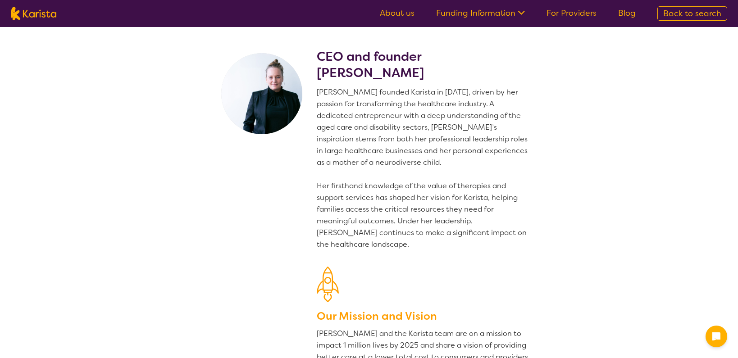  What do you see at coordinates (481, 13) in the screenshot?
I see `a: Funding Information` at bounding box center [481, 13].